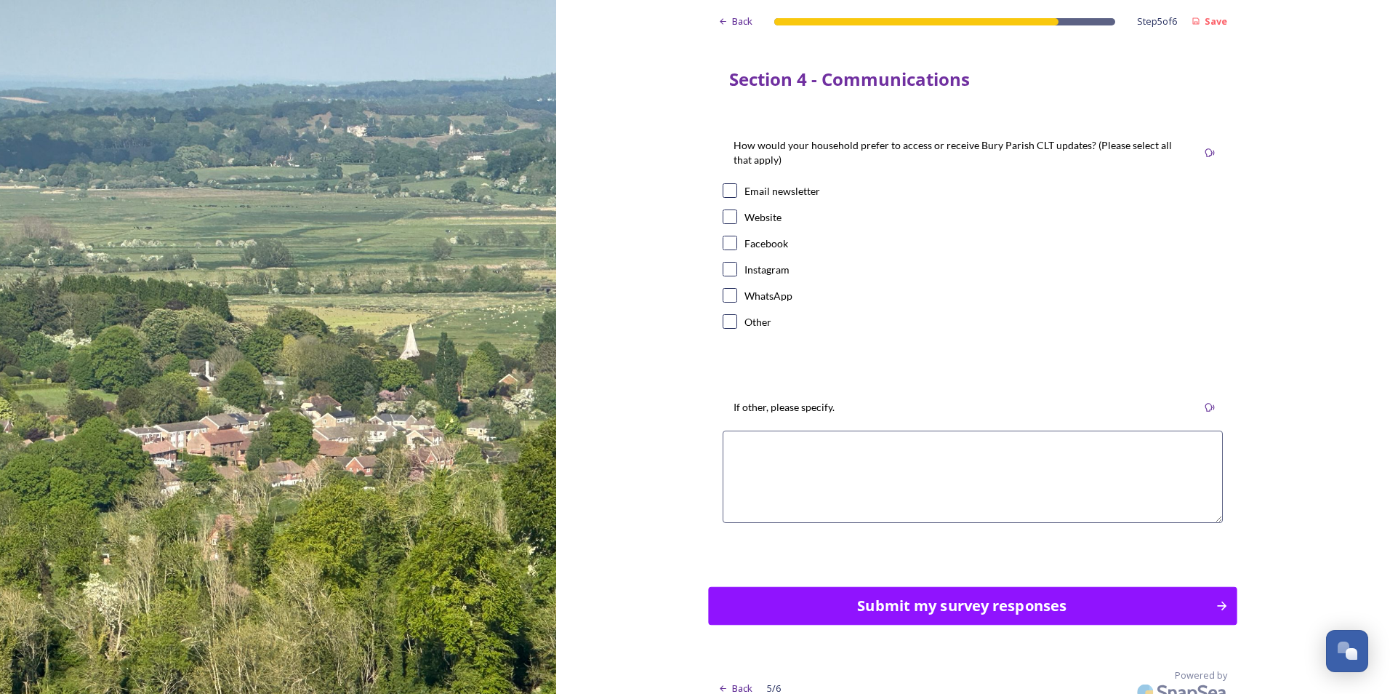  What do you see at coordinates (782, 191) in the screenshot?
I see `div: Email newsletter` at bounding box center [782, 191].